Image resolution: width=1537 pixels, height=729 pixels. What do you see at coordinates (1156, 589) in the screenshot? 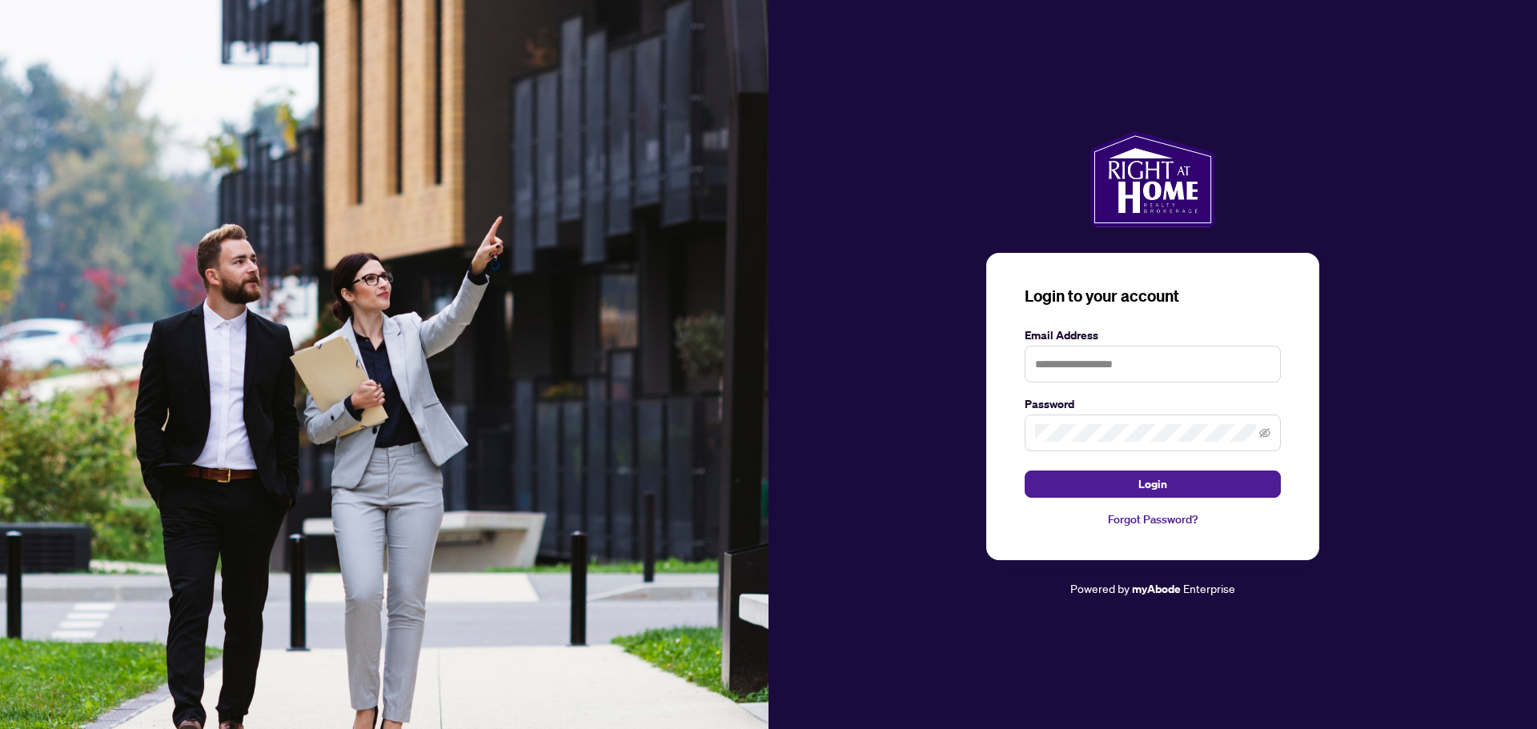
I see `a: myAbode` at bounding box center [1156, 589].